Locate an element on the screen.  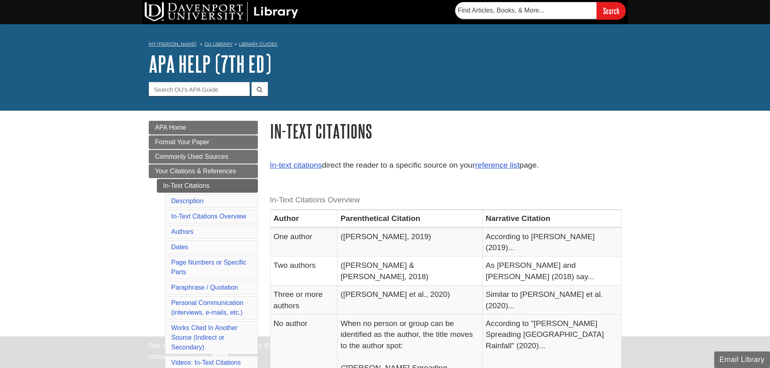
span: Format Your Paper is located at coordinates (182, 142).